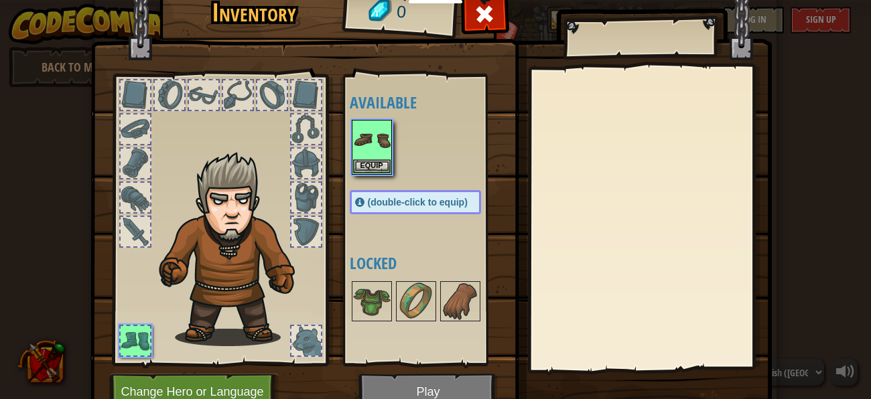 The width and height of the screenshot is (871, 399). Describe the element at coordinates (429, 263) in the screenshot. I see `h4: Locked` at that location.